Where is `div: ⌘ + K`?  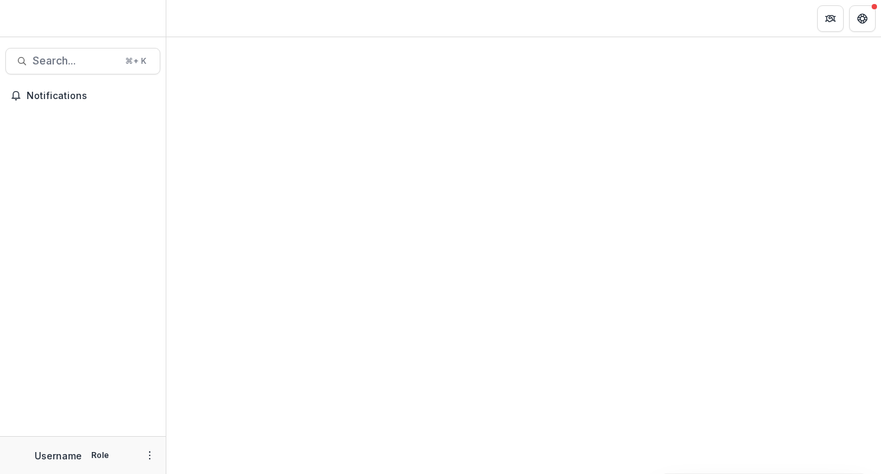 div: ⌘ + K is located at coordinates (136, 61).